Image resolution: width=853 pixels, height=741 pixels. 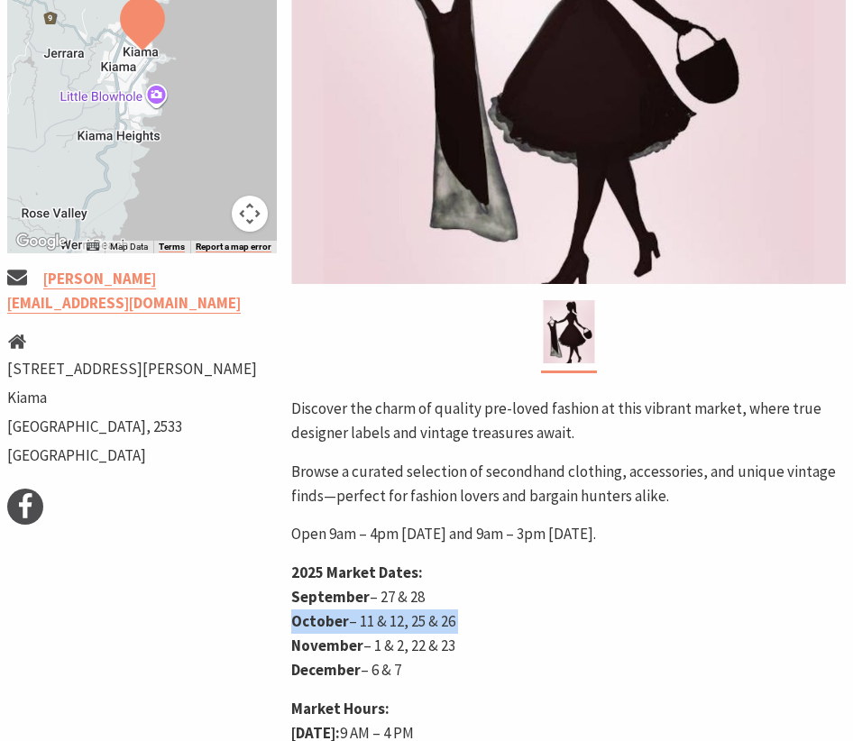 I want to click on a: Report a map error, so click(x=233, y=247).